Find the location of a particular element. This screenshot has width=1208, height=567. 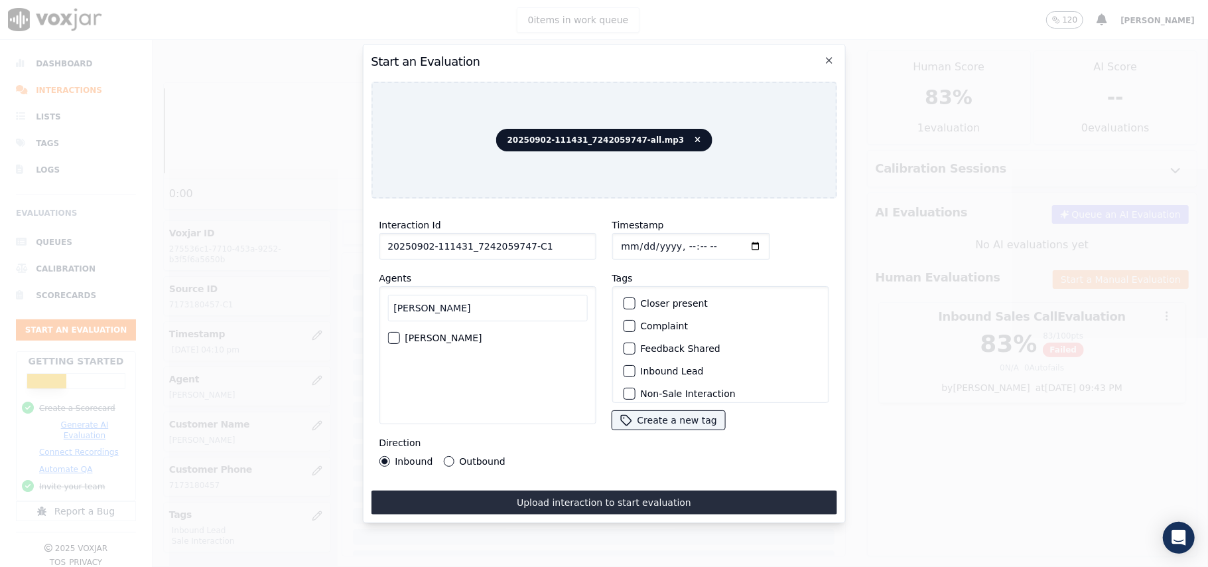

label: Tags is located at coordinates (622, 278).